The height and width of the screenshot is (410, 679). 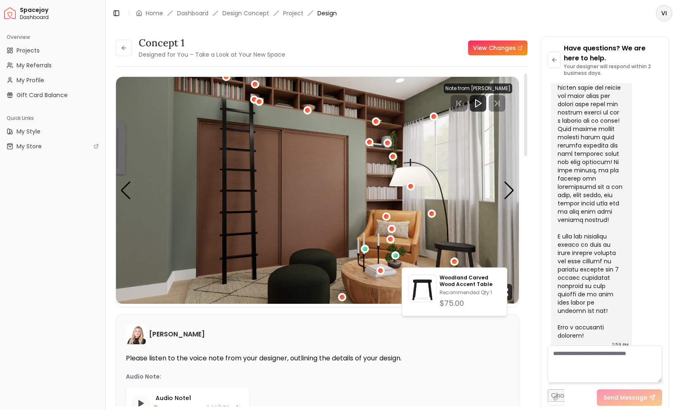 I want to click on span: My Style, so click(x=28, y=131).